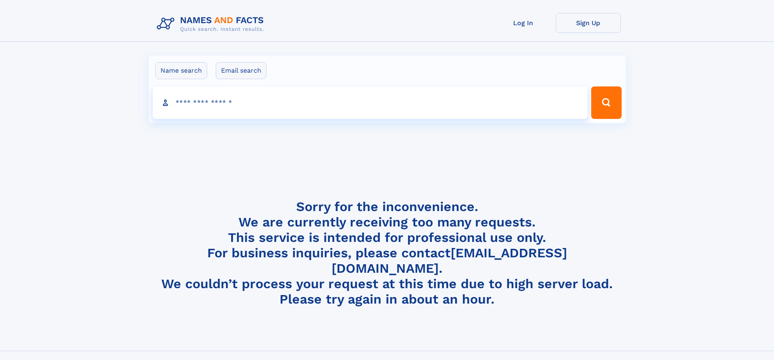 The image size is (774, 360). What do you see at coordinates (523, 23) in the screenshot?
I see `a: Log In` at bounding box center [523, 23].